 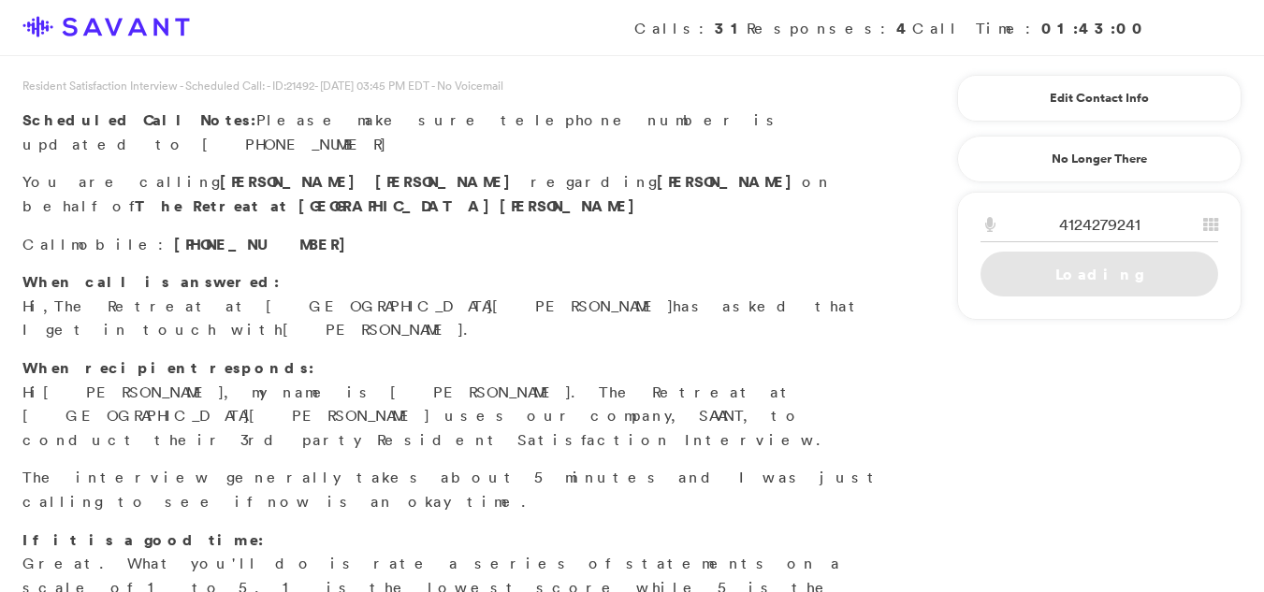 I want to click on p: Call :, so click(x=454, y=245).